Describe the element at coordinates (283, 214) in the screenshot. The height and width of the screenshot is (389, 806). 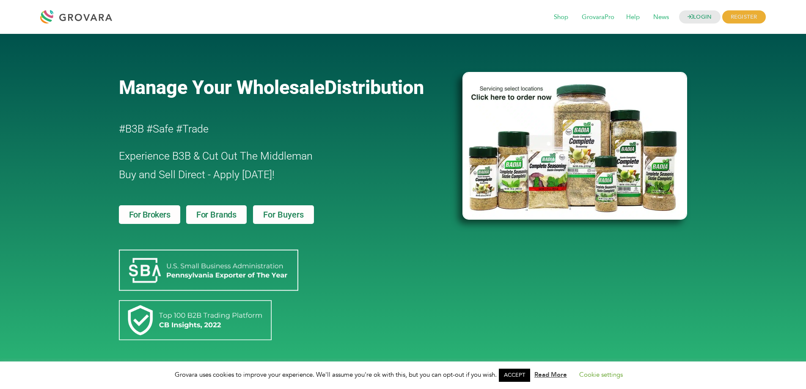
I see `a: For Buyers` at that location.